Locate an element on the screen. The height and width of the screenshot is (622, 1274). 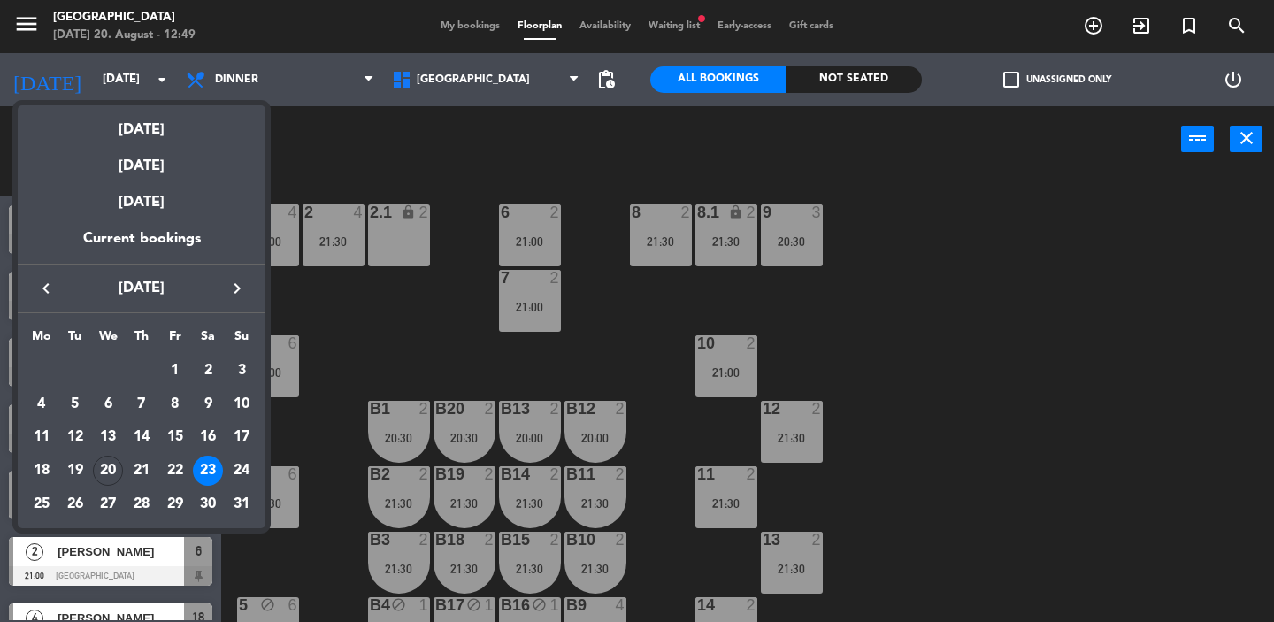
td: August 21, 2025 is located at coordinates (142, 471).